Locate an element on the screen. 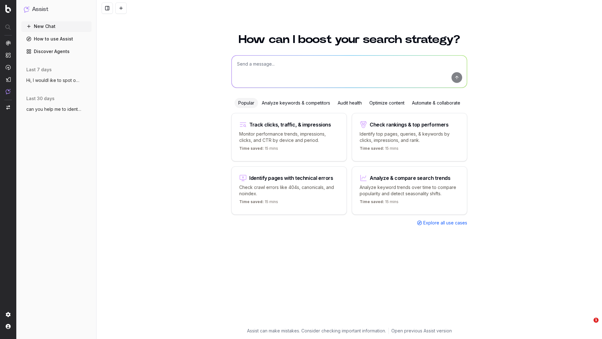 This screenshot has width=602, height=339. button: New Chat is located at coordinates (56, 26).